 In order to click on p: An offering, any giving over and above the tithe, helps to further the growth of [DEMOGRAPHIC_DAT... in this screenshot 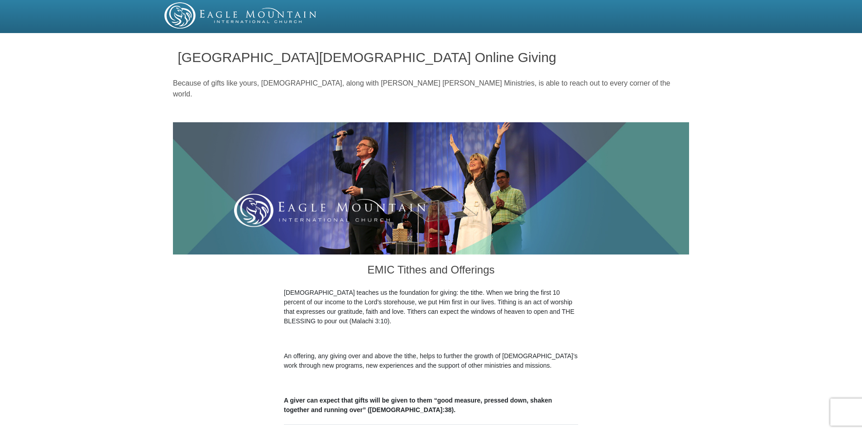, I will do `click(431, 361)`.